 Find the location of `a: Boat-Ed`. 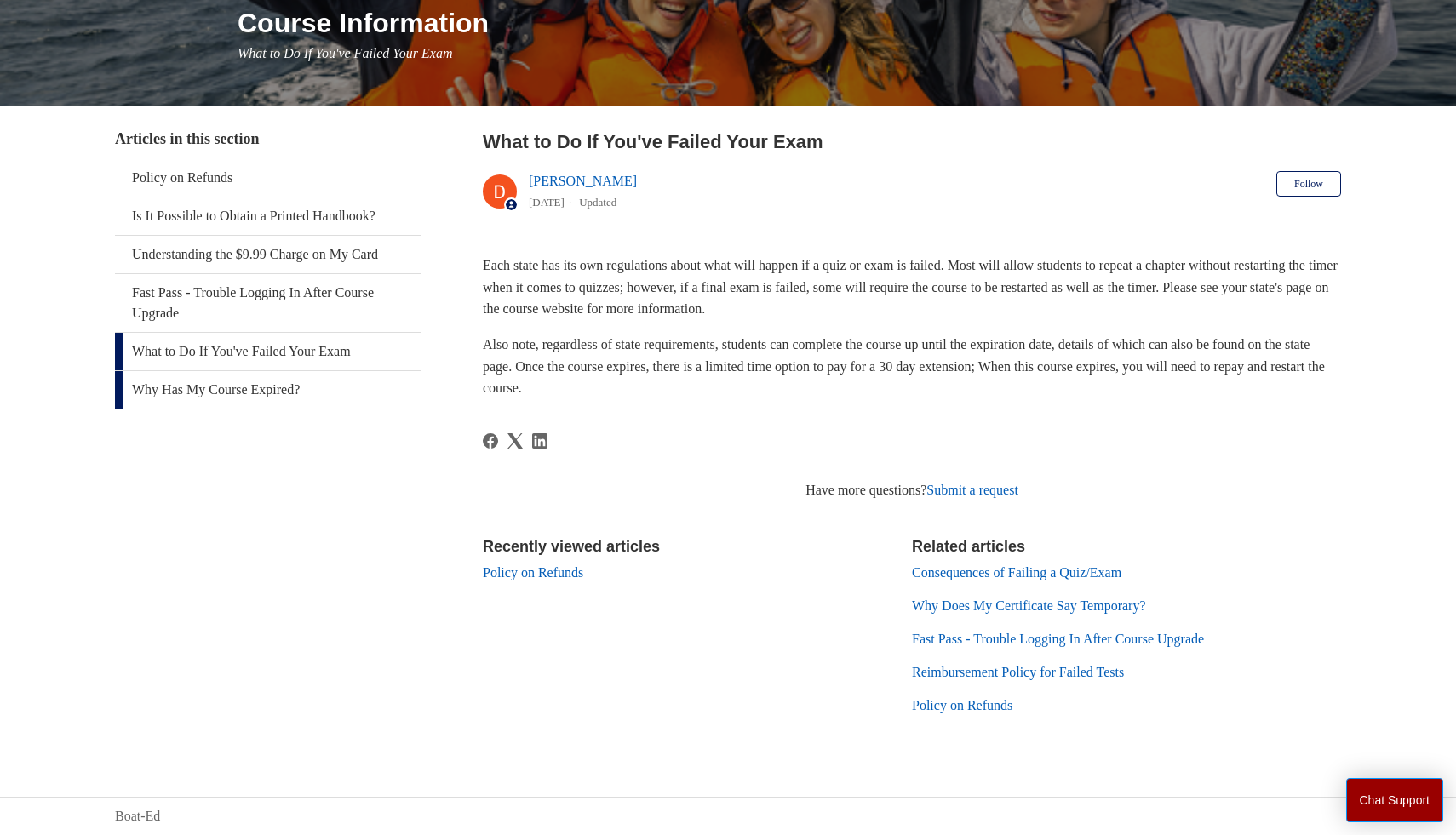

a: Boat-Ed is located at coordinates (137, 816).